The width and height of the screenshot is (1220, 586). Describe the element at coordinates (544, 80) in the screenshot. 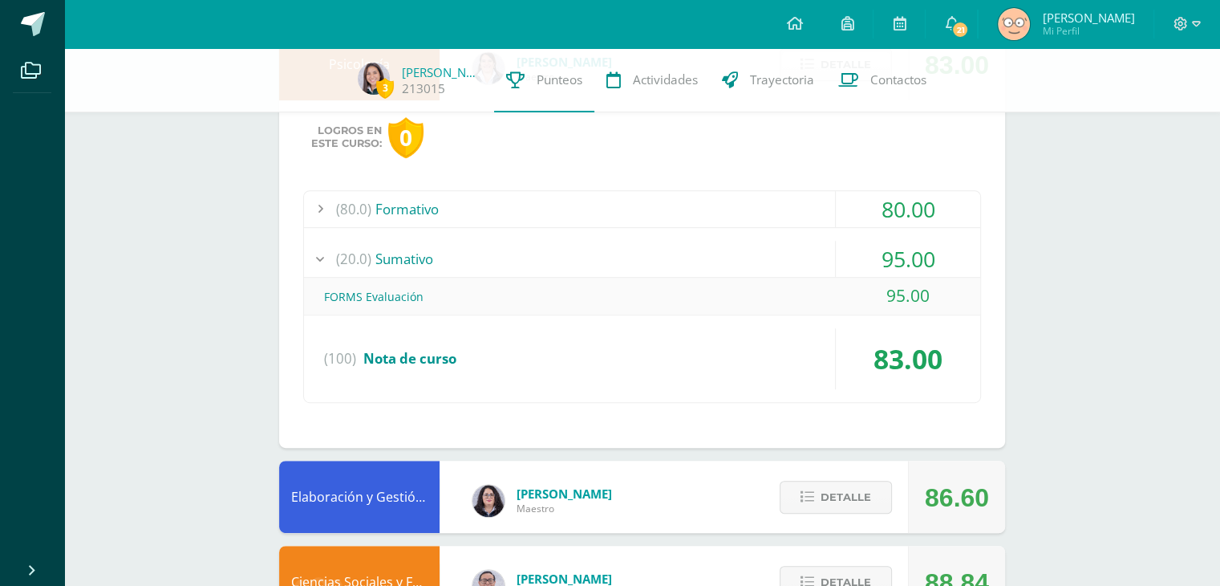

I see `a: Punteos` at that location.